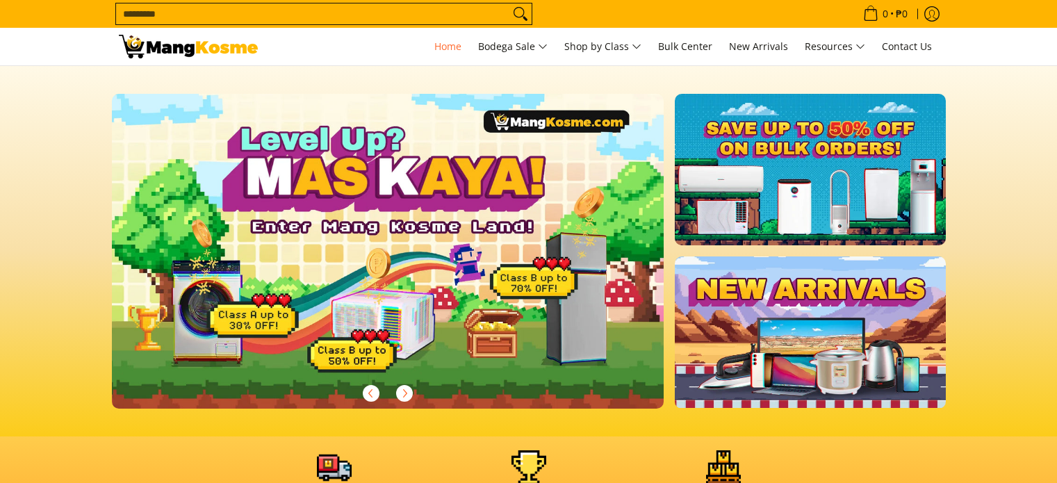 This screenshot has width=1057, height=483. Describe the element at coordinates (447, 47) in the screenshot. I see `a: Home` at that location.